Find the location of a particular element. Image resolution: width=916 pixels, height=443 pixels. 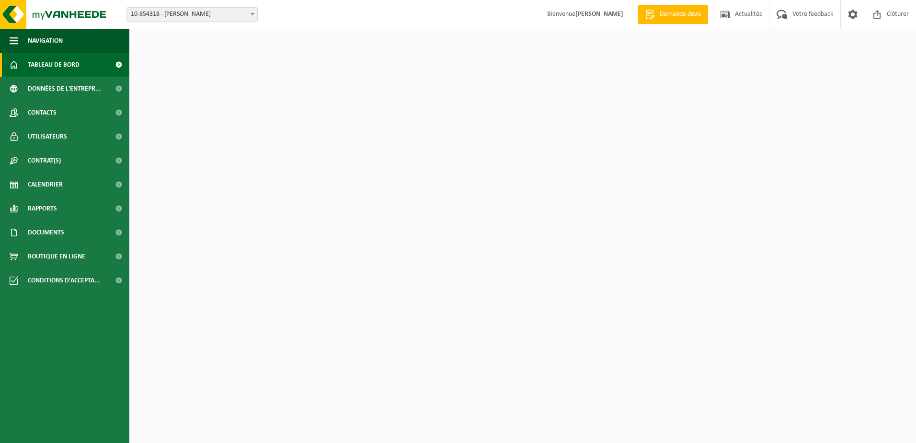

span: Documents is located at coordinates (46, 232).